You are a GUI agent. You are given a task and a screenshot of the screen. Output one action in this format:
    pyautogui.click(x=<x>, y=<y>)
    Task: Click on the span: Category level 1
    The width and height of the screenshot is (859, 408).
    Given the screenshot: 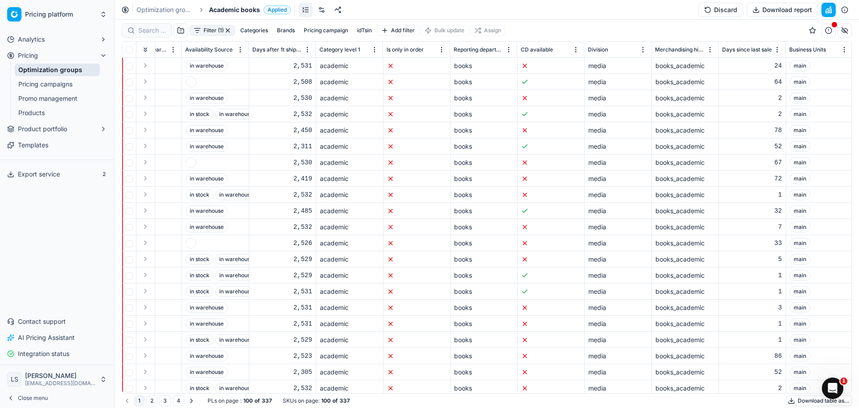 What is the action you would take?
    pyautogui.click(x=340, y=50)
    